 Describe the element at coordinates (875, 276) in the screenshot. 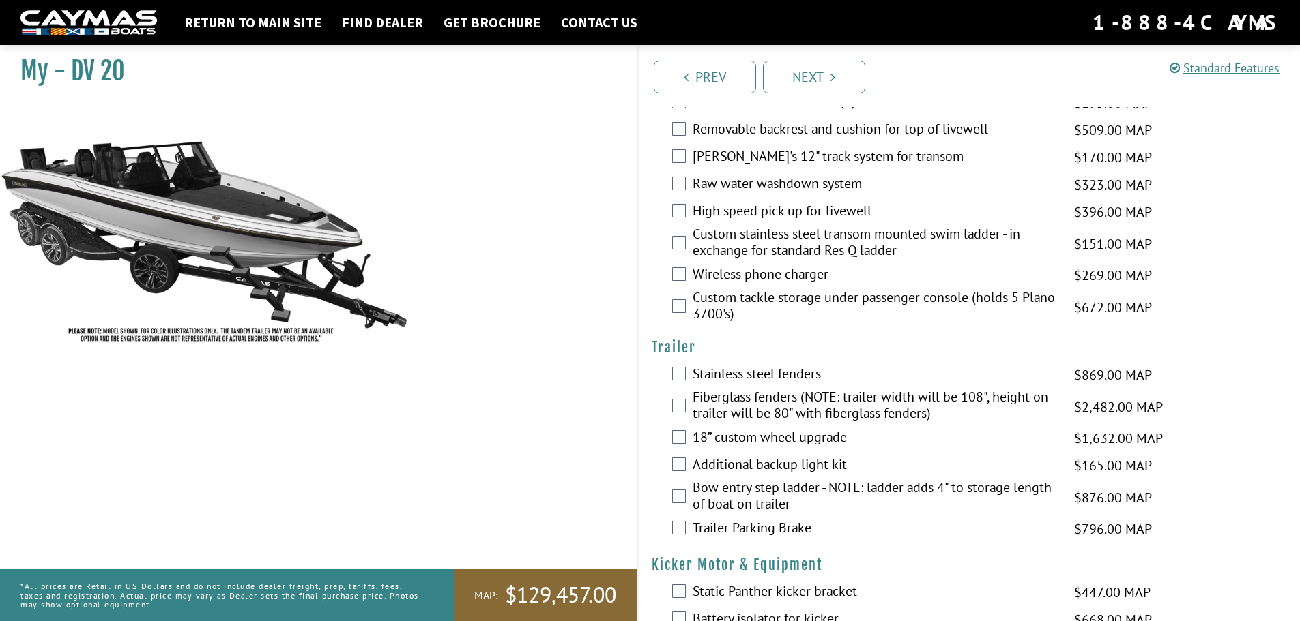

I see `label: Wireless phone charger` at that location.